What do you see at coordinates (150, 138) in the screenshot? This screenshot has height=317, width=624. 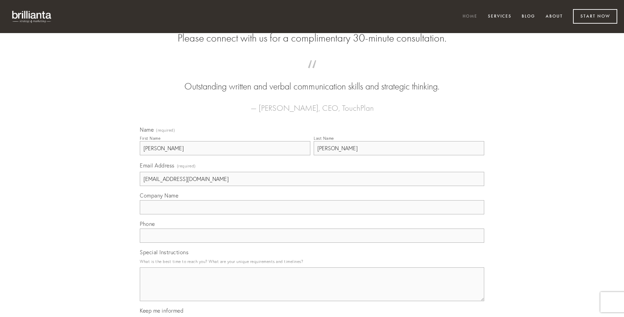 I see `div: First Name` at bounding box center [150, 138].